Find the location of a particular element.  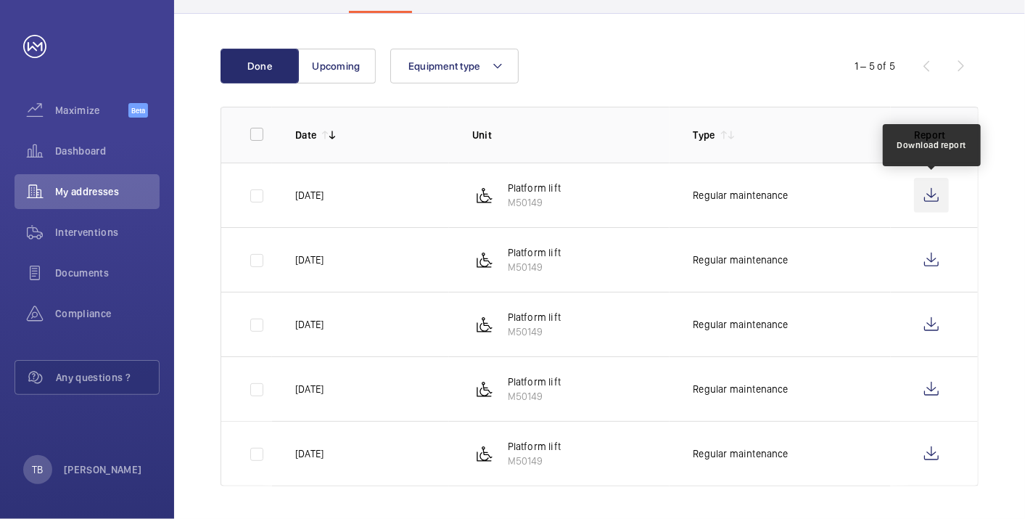

span: Dashboard is located at coordinates (107, 151).